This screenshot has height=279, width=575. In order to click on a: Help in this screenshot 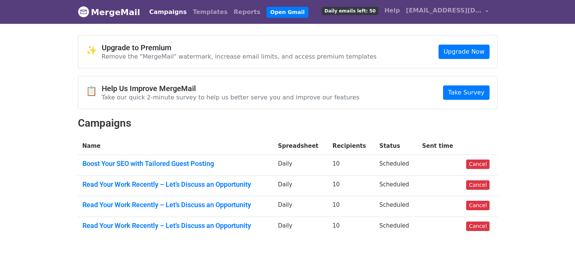, I will do `click(392, 11)`.